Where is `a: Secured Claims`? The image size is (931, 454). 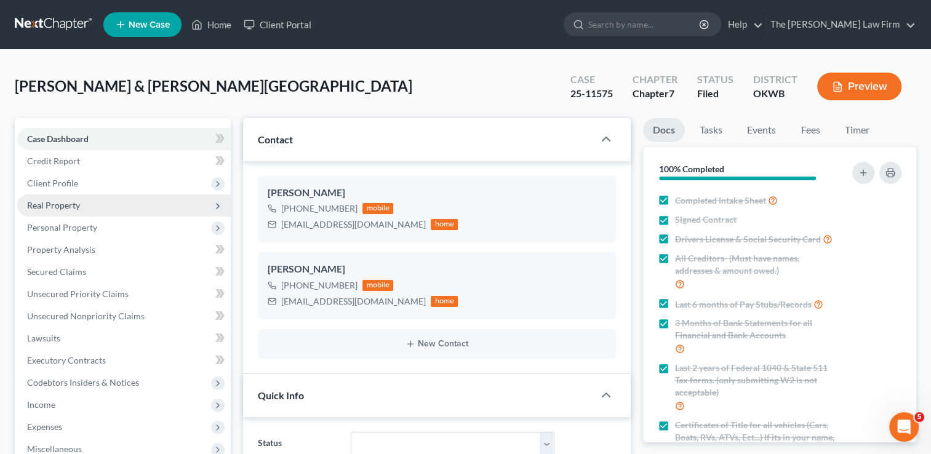 a: Secured Claims is located at coordinates (124, 272).